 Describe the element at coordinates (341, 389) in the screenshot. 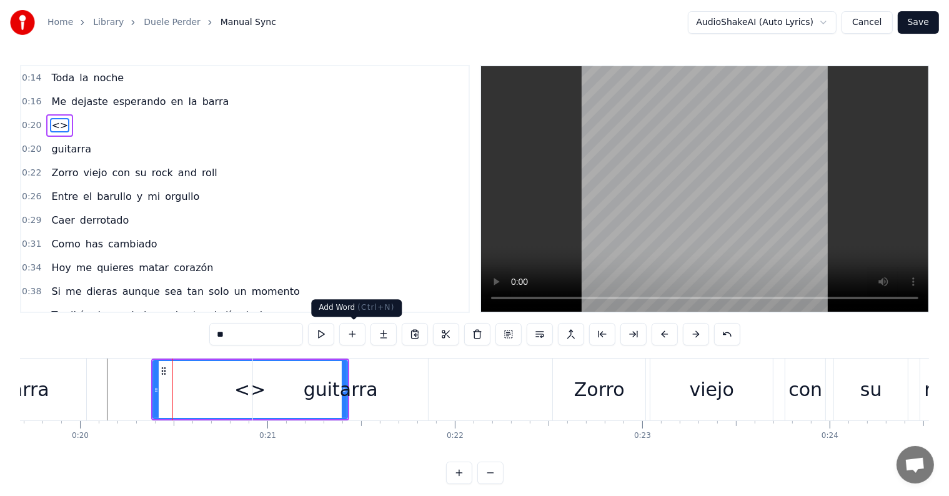

I see `div: guitarra` at that location.